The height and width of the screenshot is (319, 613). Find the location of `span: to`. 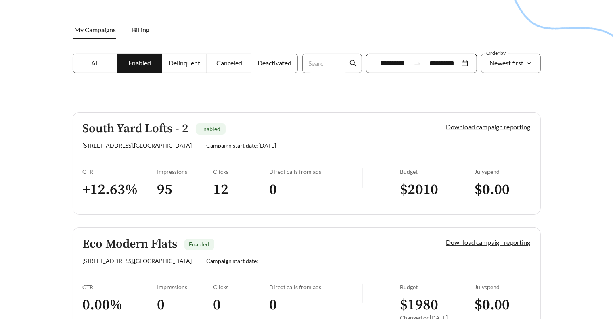

span: to is located at coordinates (417, 63).